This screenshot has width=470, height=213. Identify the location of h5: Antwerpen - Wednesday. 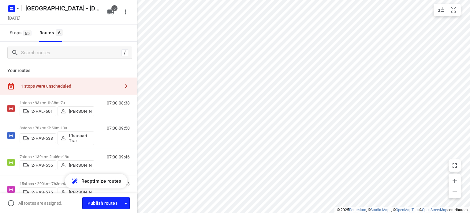
(62, 8).